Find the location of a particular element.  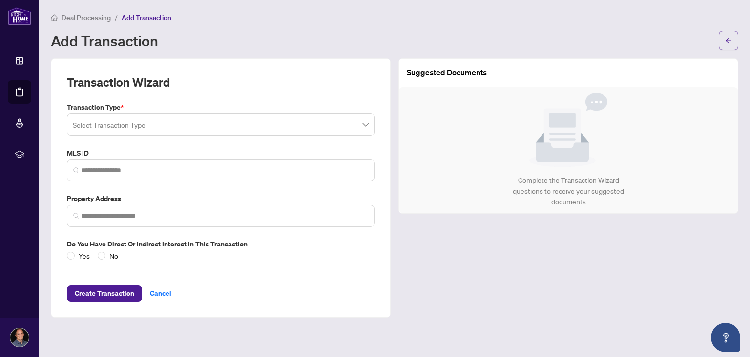

span: No is located at coordinates (114, 256).